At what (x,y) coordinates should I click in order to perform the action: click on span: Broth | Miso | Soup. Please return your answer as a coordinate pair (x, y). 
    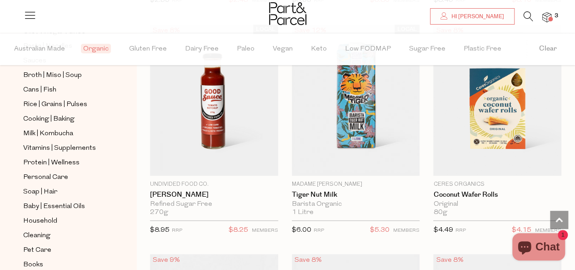
    Looking at the image, I should click on (52, 76).